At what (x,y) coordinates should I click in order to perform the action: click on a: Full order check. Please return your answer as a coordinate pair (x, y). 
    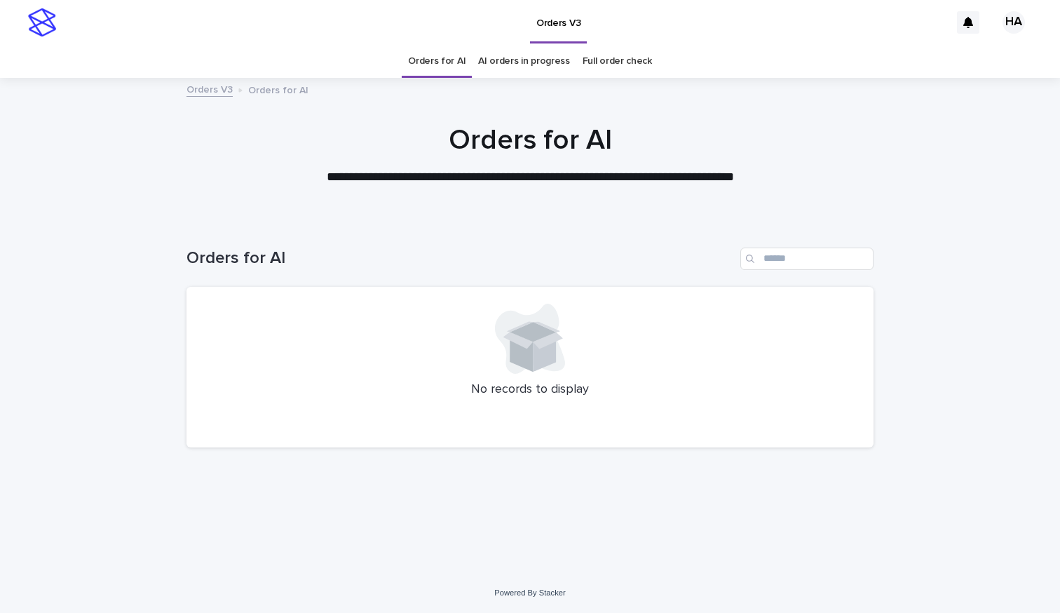
    Looking at the image, I should click on (617, 61).